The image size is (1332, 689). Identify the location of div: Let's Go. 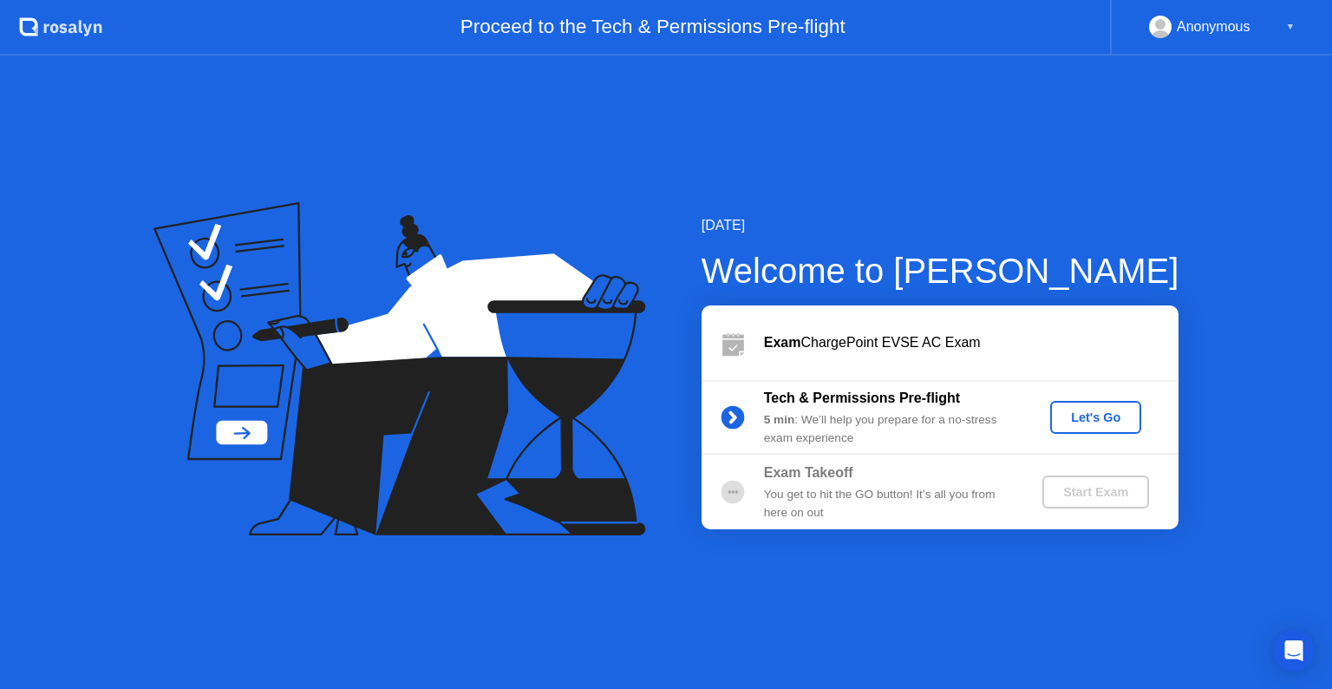
(1095, 417).